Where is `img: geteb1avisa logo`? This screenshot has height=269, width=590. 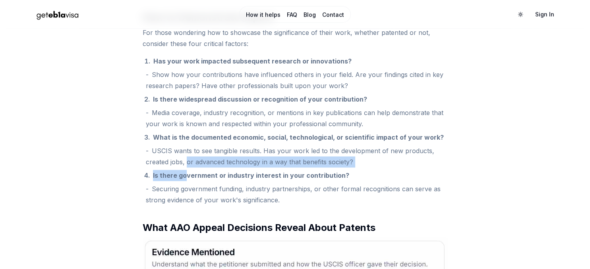
img: geteb1avisa logo is located at coordinates (58, 14).